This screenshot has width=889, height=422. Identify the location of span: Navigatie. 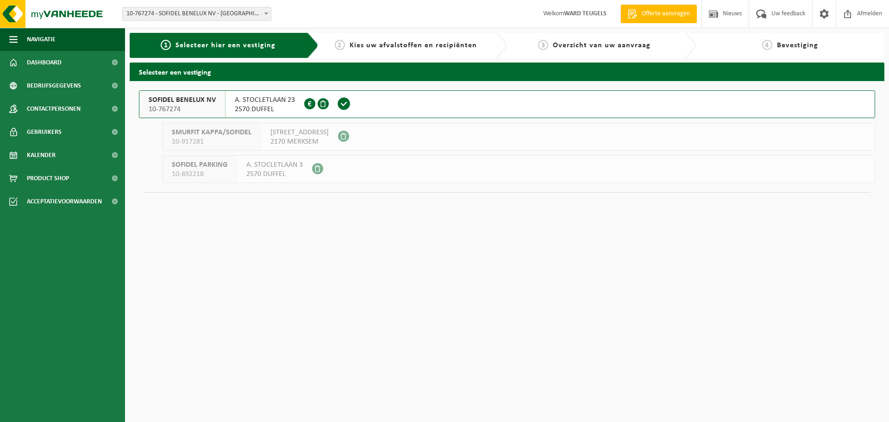
(41, 39).